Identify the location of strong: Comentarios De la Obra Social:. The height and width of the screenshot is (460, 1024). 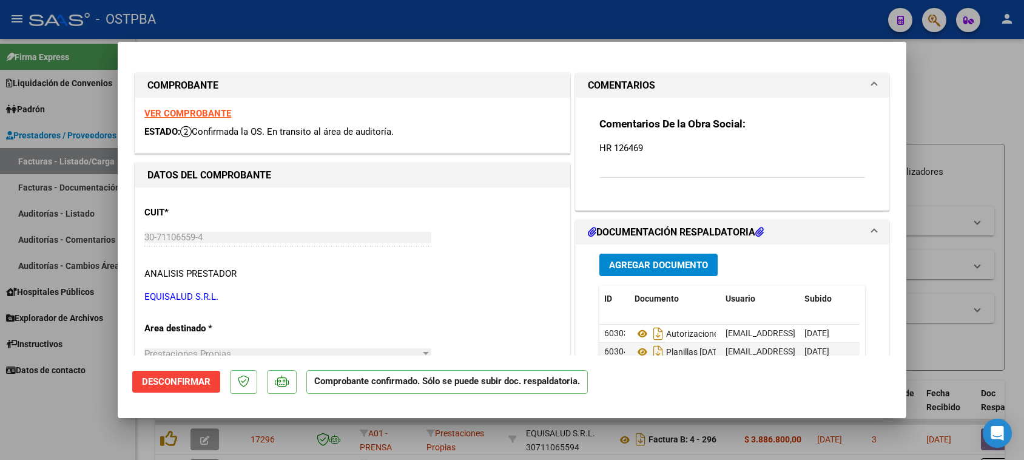
(672, 124).